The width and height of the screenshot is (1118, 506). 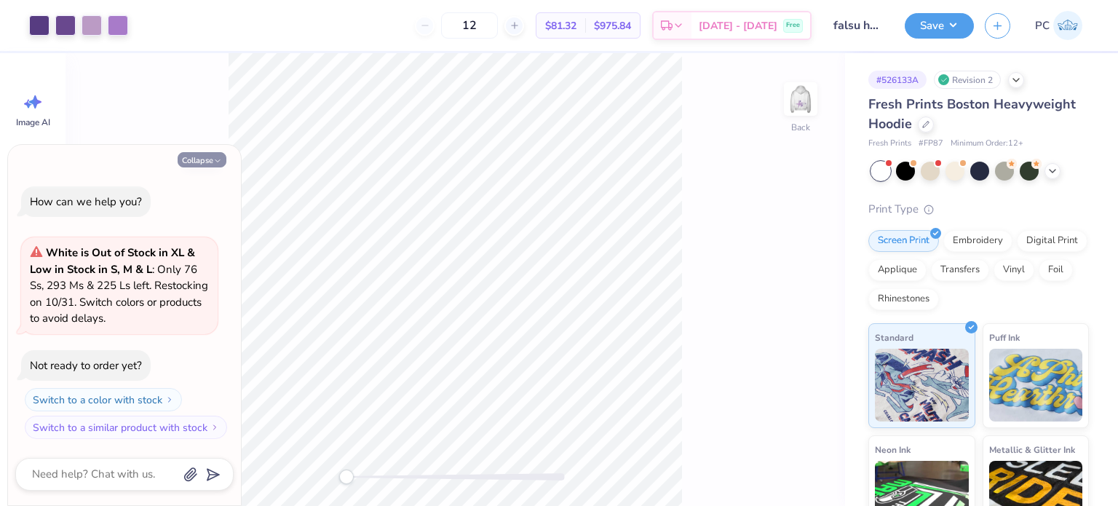 What do you see at coordinates (931, 143) in the screenshot?
I see `span: # FP87` at bounding box center [931, 143].